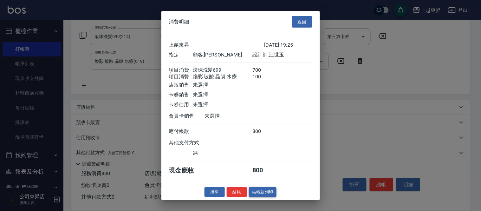 The width and height of the screenshot is (481, 211). What do you see at coordinates (302, 22) in the screenshot?
I see `button: 返回` at bounding box center [302, 22].